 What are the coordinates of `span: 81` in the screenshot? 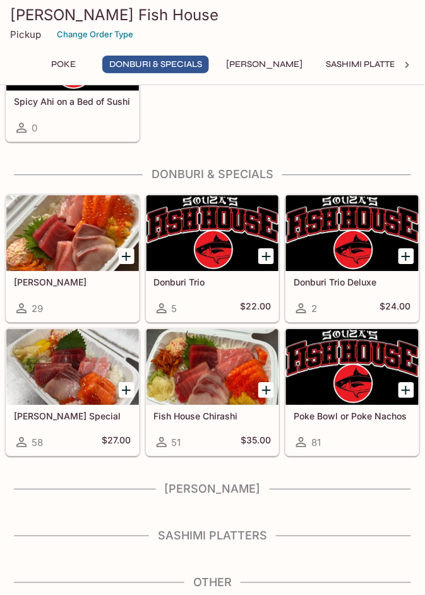 It's located at (316, 442).